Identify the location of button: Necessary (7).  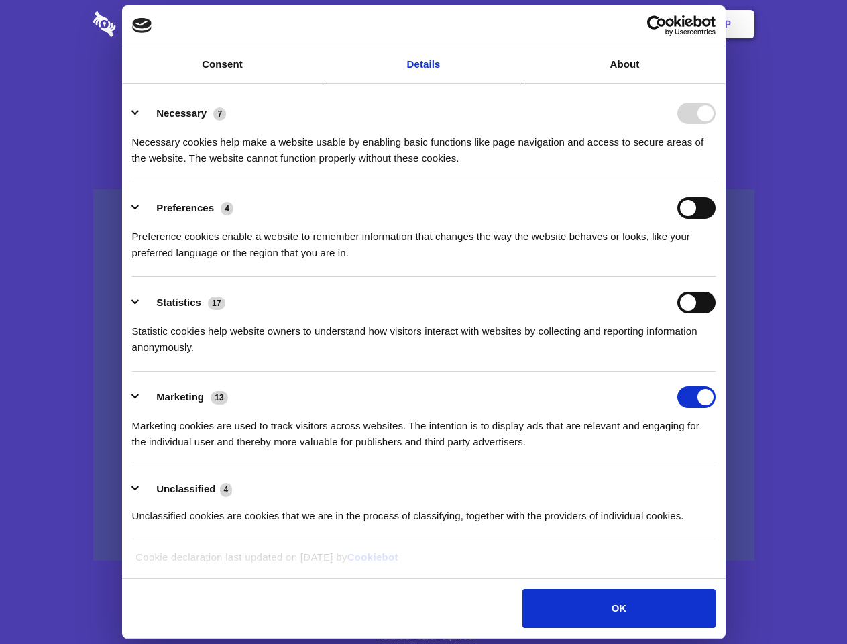
(183, 113).